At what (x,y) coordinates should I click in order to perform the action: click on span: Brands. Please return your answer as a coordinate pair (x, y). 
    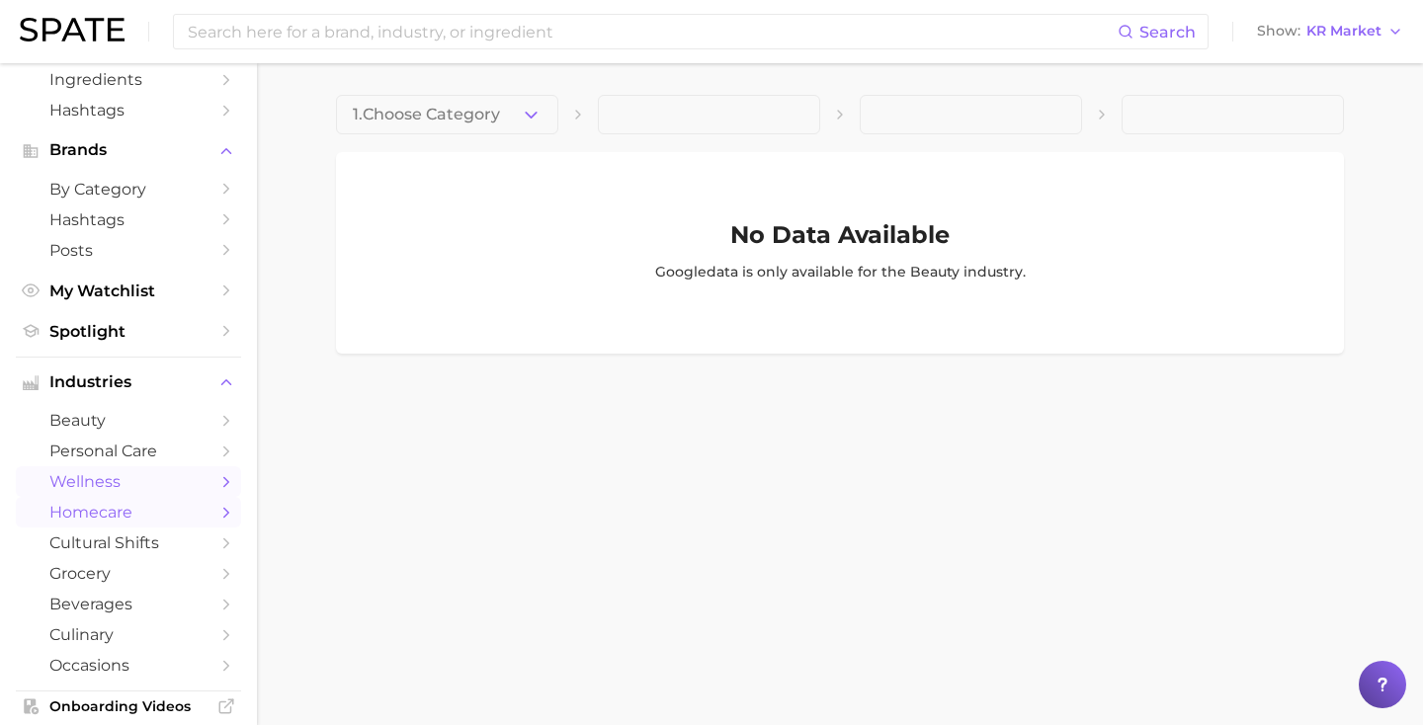
    Looking at the image, I should click on (128, 150).